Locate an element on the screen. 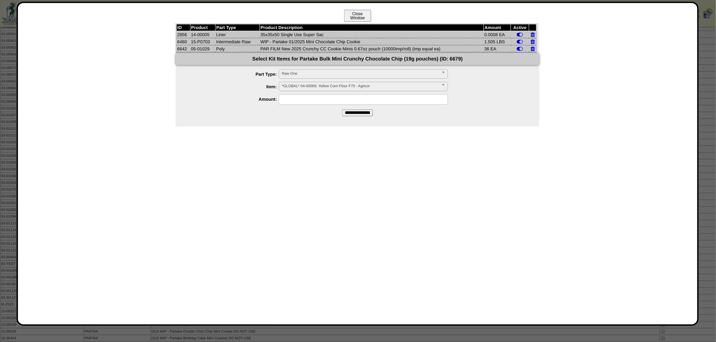 This screenshot has width=716, height=342. div: Select Kit Items for Partake Bulk Mini Crunchy Chocolate Chip (19g pouches) (ID: 6679) is located at coordinates (357, 59).